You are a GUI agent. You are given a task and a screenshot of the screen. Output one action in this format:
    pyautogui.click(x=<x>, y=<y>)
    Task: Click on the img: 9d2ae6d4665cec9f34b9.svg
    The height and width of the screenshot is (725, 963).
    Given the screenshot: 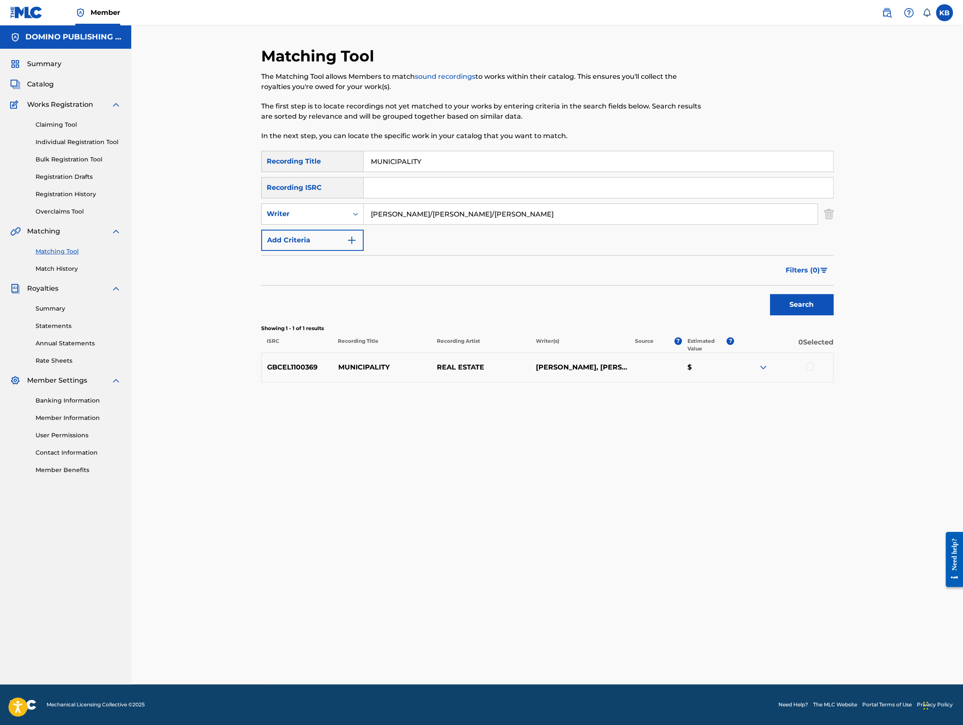 What is the action you would take?
    pyautogui.click(x=352, y=240)
    